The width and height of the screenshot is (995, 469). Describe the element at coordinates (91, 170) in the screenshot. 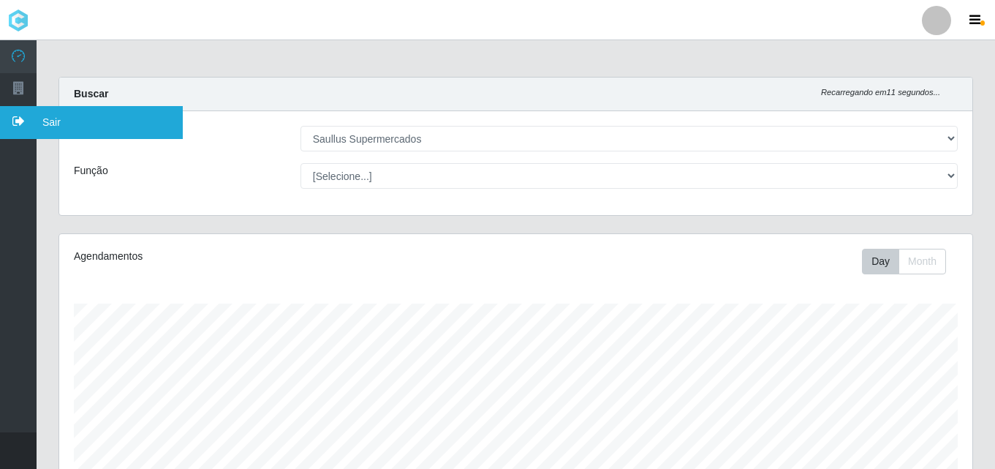

I see `label: Função` at that location.